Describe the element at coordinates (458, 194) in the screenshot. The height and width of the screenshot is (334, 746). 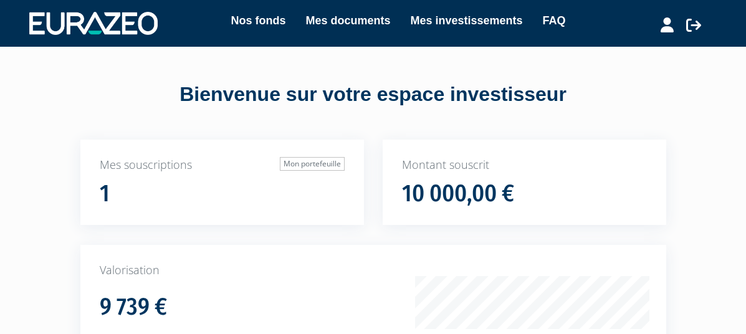
I see `h1: 10 000,00 €` at that location.